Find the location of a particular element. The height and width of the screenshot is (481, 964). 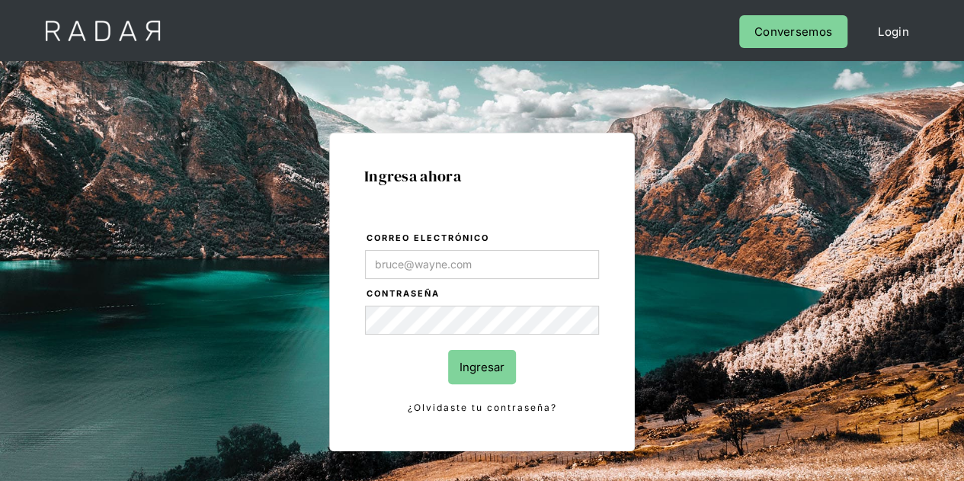

form: Login Form is located at coordinates (482, 323).